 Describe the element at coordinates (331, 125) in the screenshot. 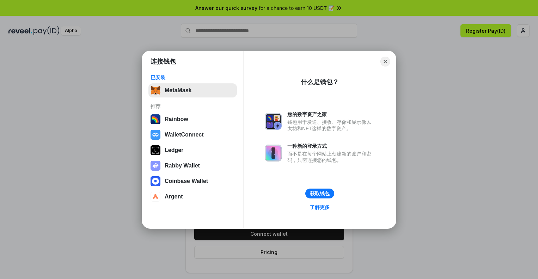

I see `div: 钱包用于发送、接收、存储和显示像以太坊和NFT这样的数字资产。` at that location.